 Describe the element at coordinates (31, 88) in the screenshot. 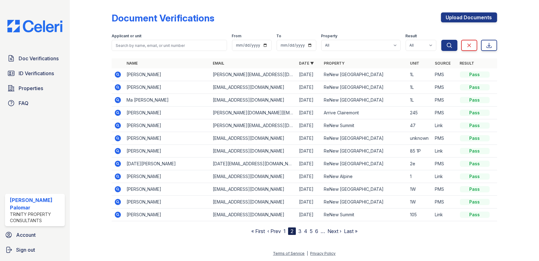

I see `span: Properties` at that location.